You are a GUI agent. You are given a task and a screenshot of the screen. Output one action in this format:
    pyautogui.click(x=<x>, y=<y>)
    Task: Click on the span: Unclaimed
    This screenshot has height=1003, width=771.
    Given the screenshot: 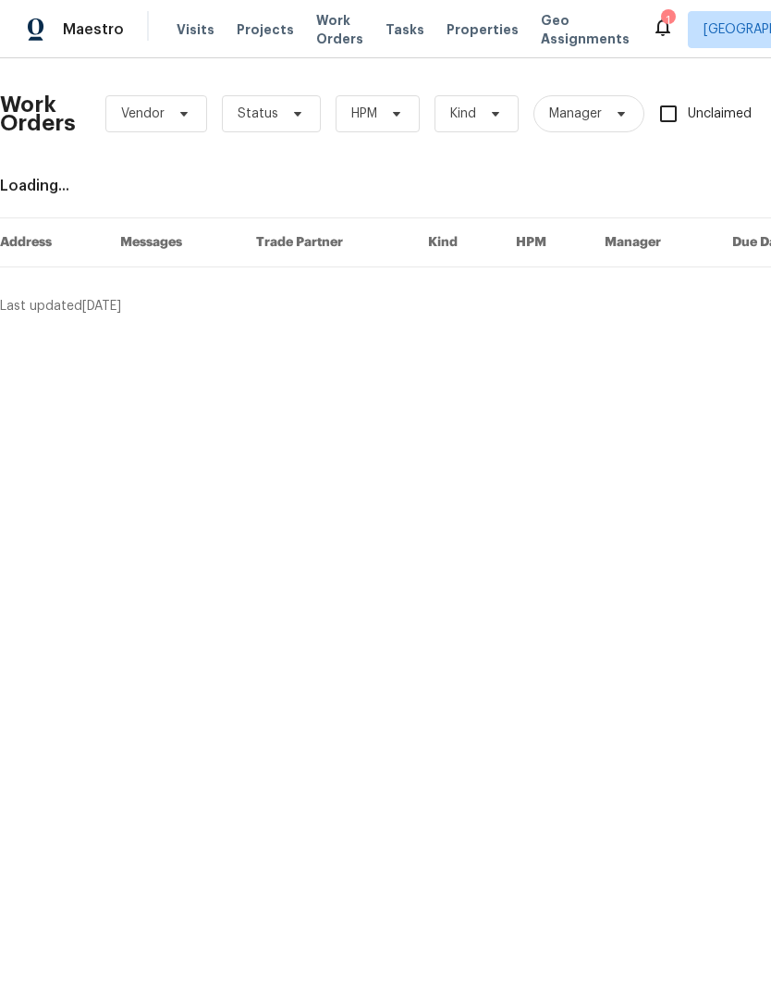 What is the action you would take?
    pyautogui.click(x=720, y=114)
    